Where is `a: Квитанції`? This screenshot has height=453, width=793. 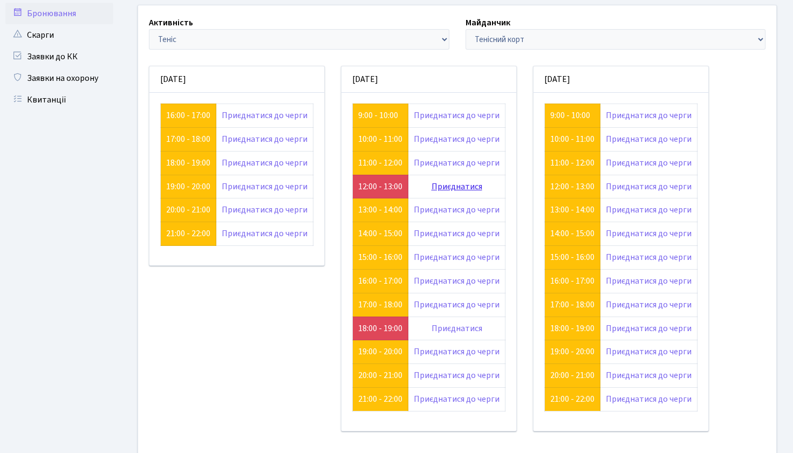
a: Квитанції is located at coordinates (59, 100).